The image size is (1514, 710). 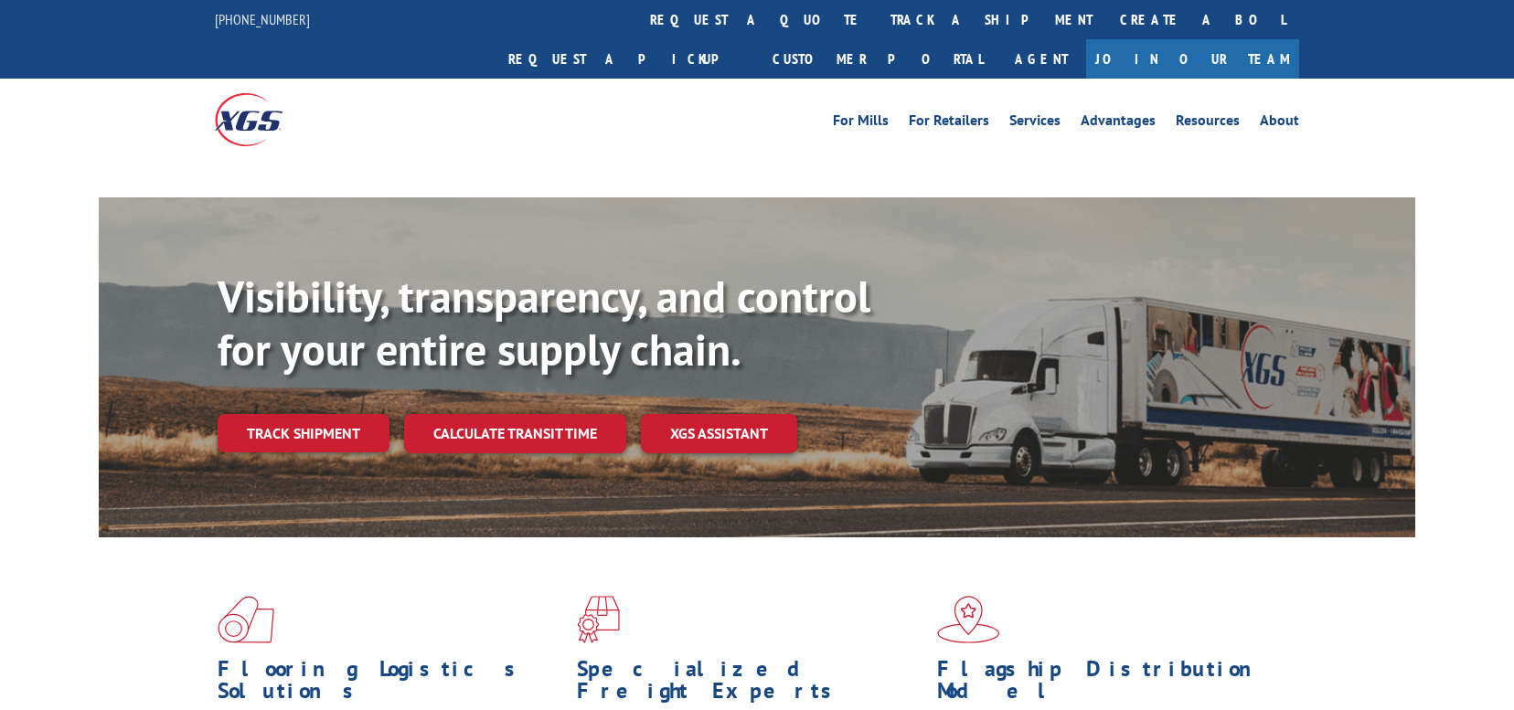 What do you see at coordinates (968, 620) in the screenshot?
I see `img: xgs-icon-flagship-distribution-model-red` at bounding box center [968, 620].